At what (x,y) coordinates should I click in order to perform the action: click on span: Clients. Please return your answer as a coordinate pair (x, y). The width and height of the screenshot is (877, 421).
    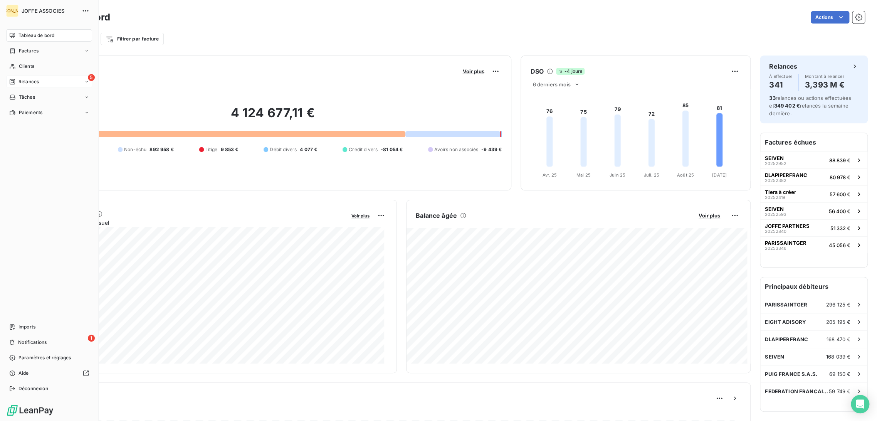
    Looking at the image, I should click on (27, 66).